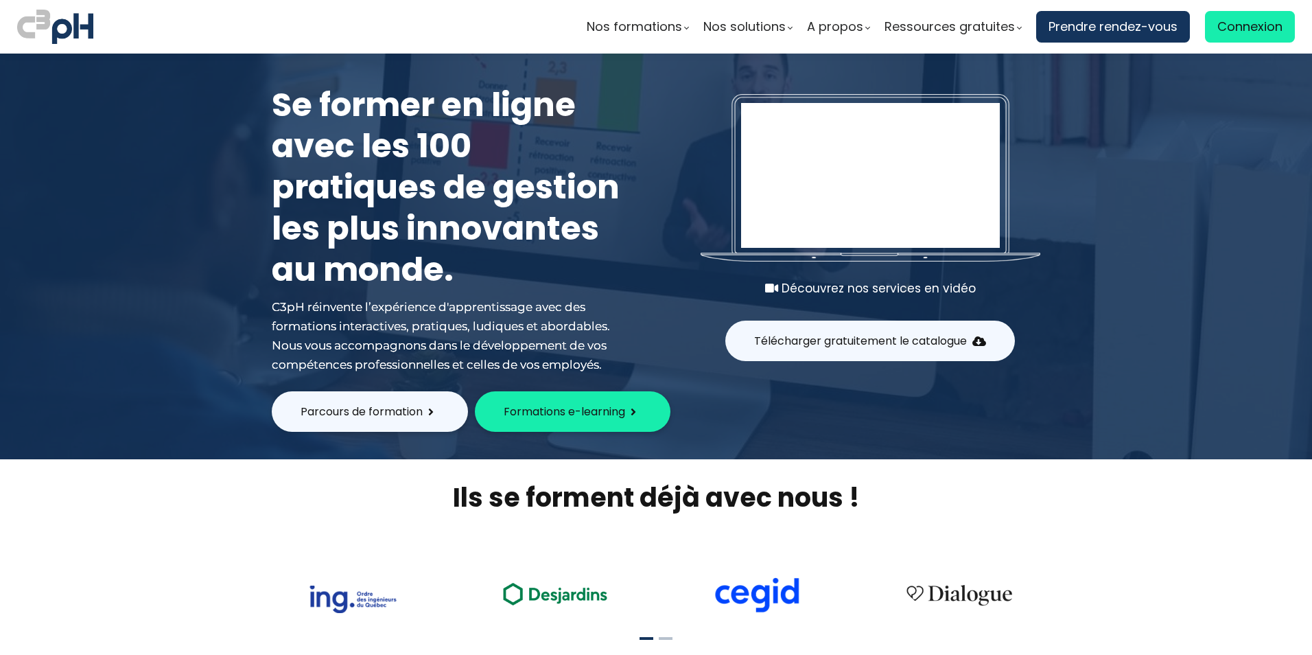 The height and width of the screenshot is (655, 1312). What do you see at coordinates (870, 288) in the screenshot?
I see `div: Découvrez nos services en vidéo` at bounding box center [870, 288].